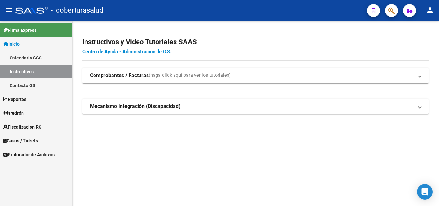  I want to click on span: Explorador de Archivos, so click(29, 155).